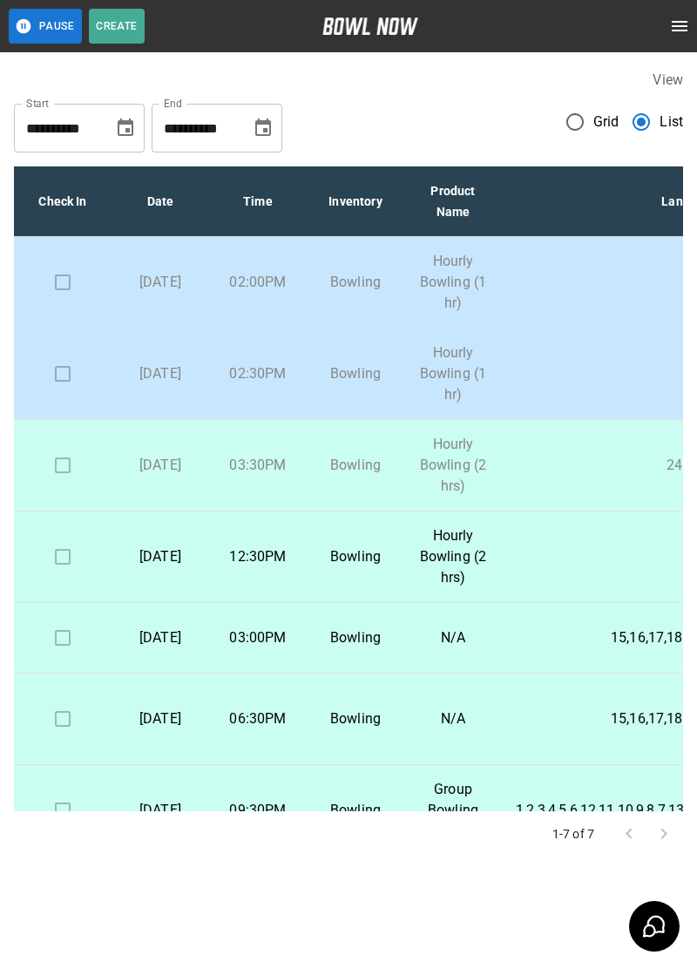 This screenshot has width=697, height=969. I want to click on p: 03:00PM, so click(258, 638).